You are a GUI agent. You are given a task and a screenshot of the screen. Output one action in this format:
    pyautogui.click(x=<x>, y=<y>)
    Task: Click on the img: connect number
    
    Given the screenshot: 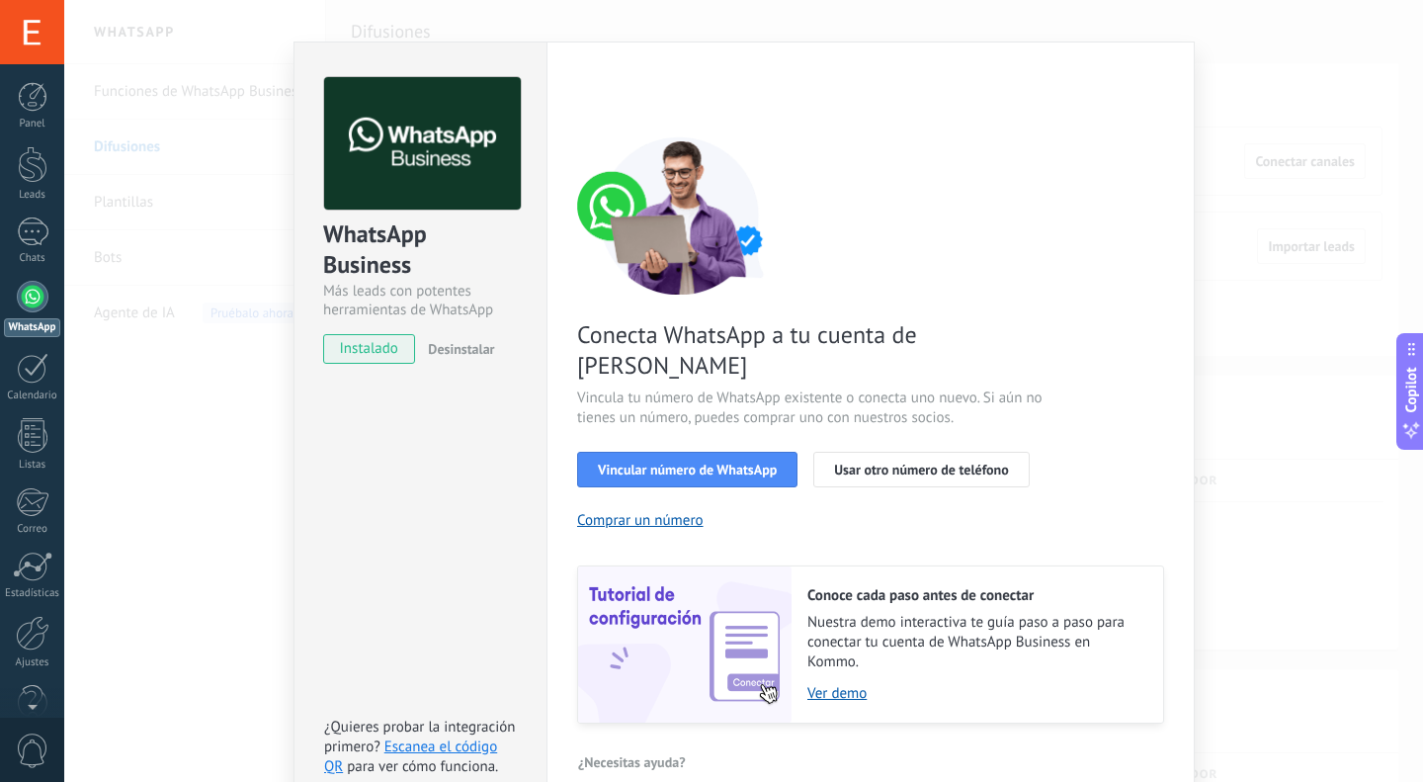 What is the action you would take?
    pyautogui.click(x=681, y=215)
    